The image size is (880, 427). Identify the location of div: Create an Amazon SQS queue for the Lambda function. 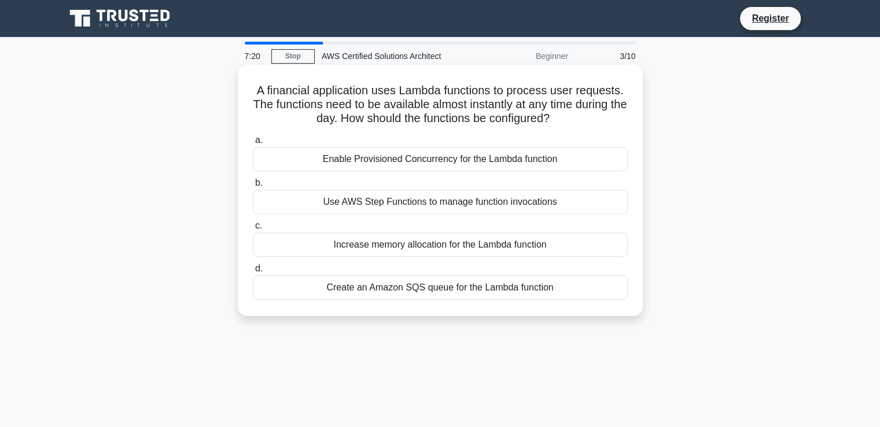
(440, 288).